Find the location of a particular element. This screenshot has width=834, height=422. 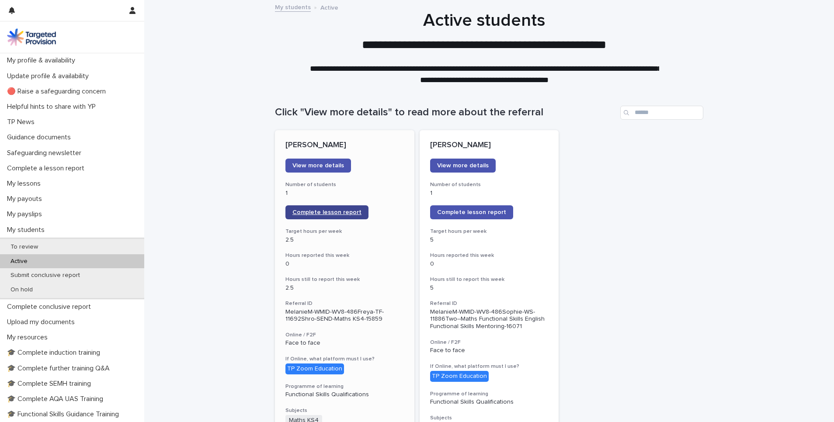

p: Update profile & availability is located at coordinates (49, 76).